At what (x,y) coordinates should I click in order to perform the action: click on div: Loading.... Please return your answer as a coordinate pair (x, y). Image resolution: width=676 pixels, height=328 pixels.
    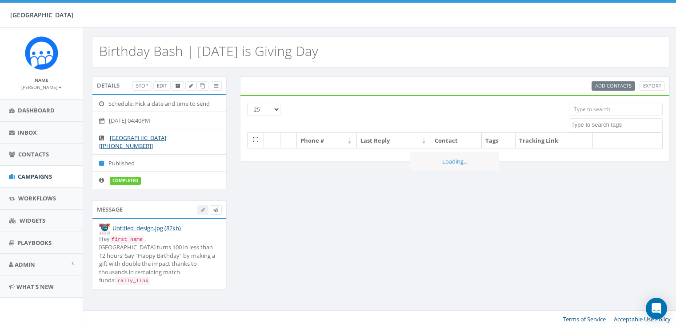
    Looking at the image, I should click on (455, 161).